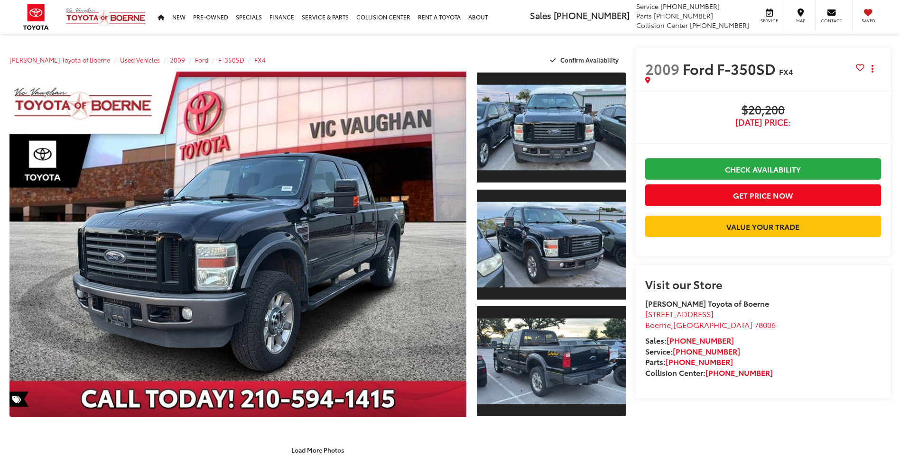 This screenshot has width=900, height=456. Describe the element at coordinates (872, 69) in the screenshot. I see `span: dropdown dots` at that location.